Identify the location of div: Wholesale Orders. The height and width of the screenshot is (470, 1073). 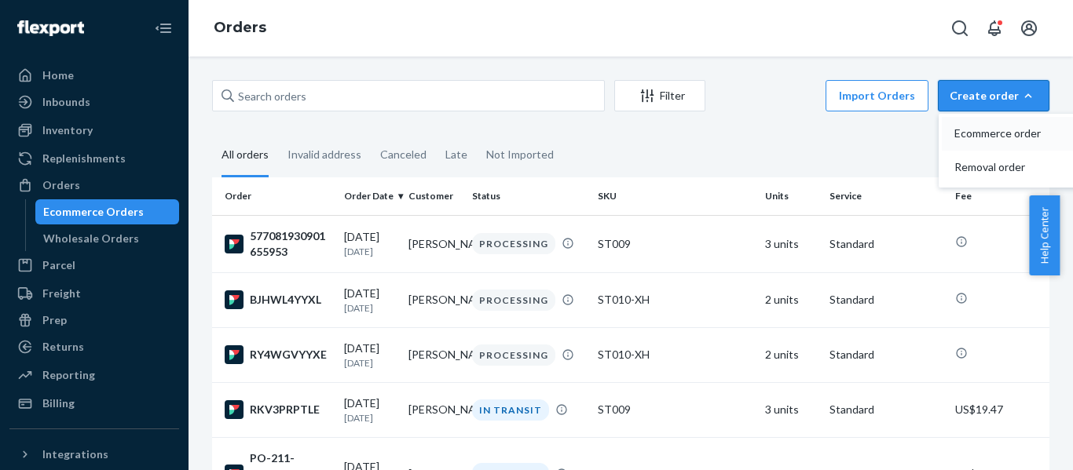
(91, 239).